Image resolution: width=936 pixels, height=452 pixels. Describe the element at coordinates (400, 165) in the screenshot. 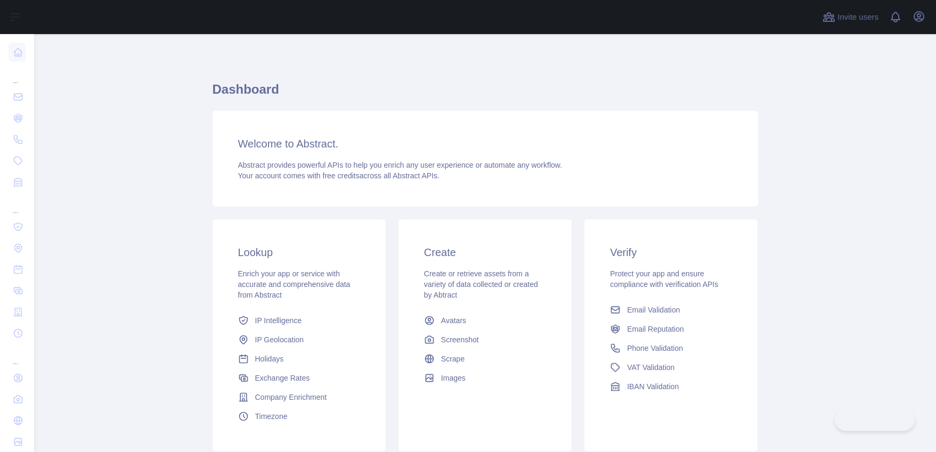

I see `span: Abstract provides powerful APIs to help you enrich any user experience or automate any workflow.` at that location.